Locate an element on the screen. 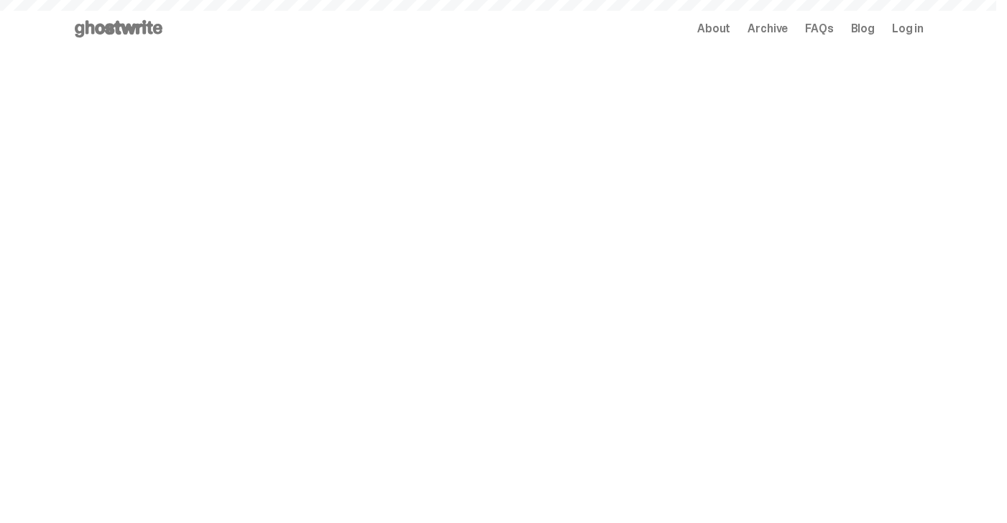 This screenshot has height=523, width=1007. a: Blog is located at coordinates (863, 29).